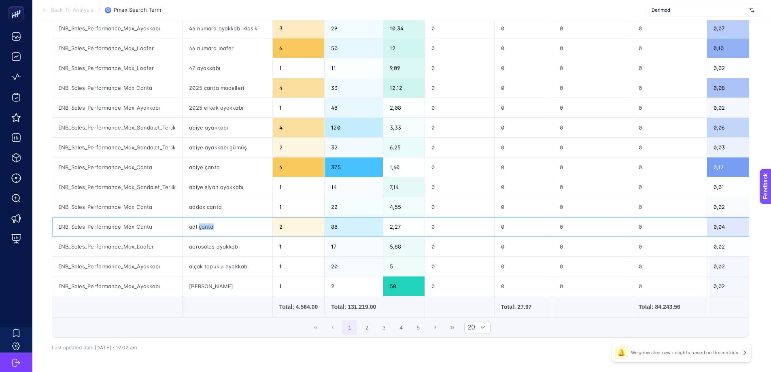 The height and width of the screenshot is (372, 771). I want to click on div: aerosoles ayakkabı, so click(227, 247).